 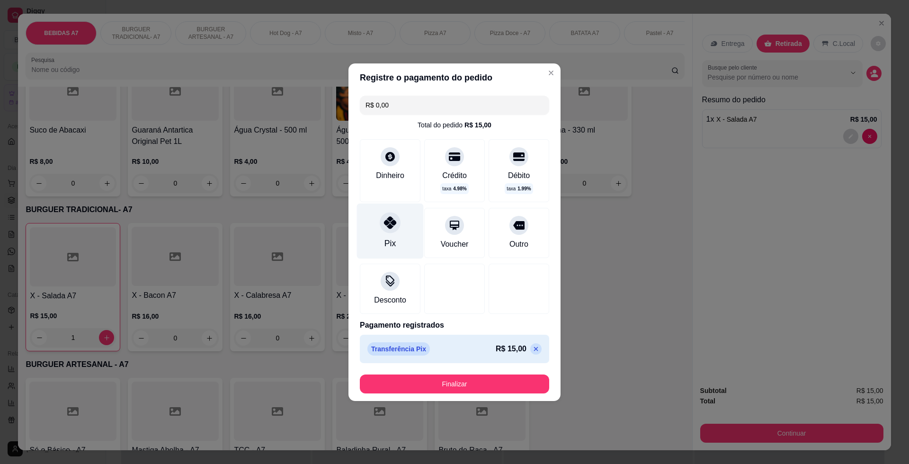 What do you see at coordinates (455, 244) in the screenshot?
I see `div: Voucher` at bounding box center [455, 244].